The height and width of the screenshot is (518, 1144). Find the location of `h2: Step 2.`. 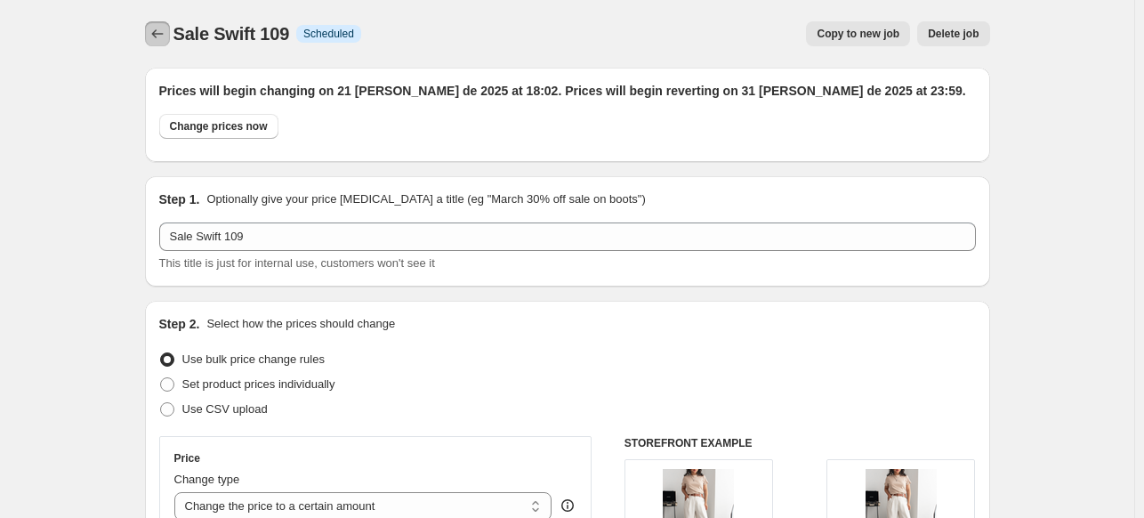

h2: Step 2. is located at coordinates (180, 324).